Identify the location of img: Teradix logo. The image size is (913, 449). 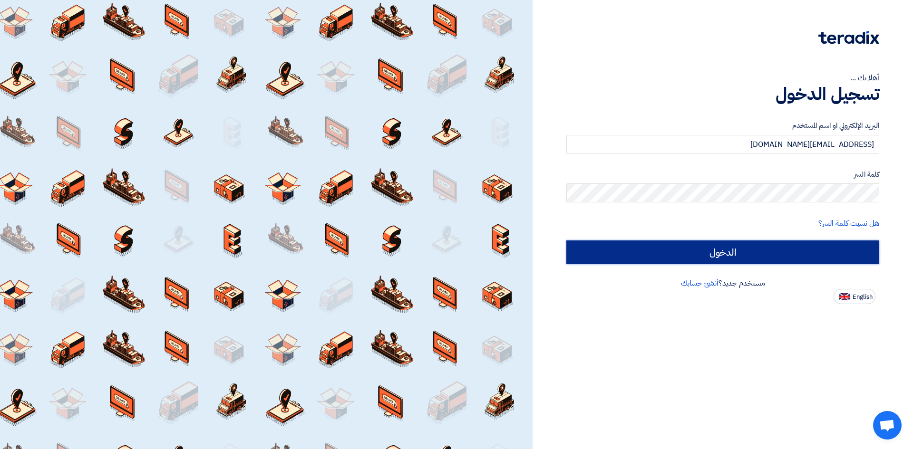
(849, 38).